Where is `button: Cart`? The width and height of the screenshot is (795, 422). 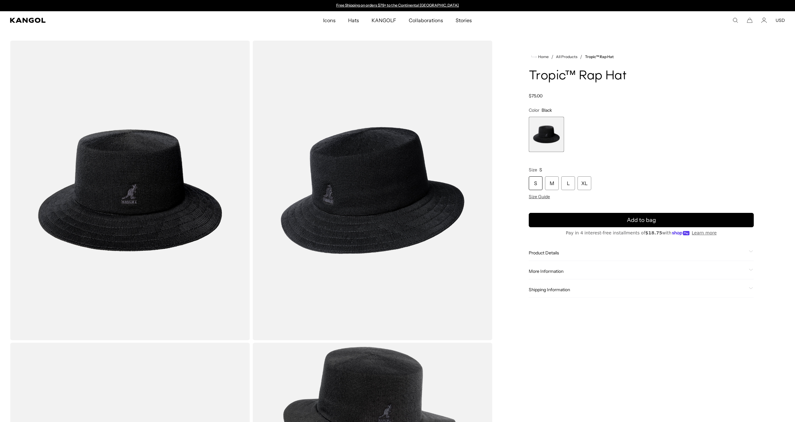 button: Cart is located at coordinates (749, 20).